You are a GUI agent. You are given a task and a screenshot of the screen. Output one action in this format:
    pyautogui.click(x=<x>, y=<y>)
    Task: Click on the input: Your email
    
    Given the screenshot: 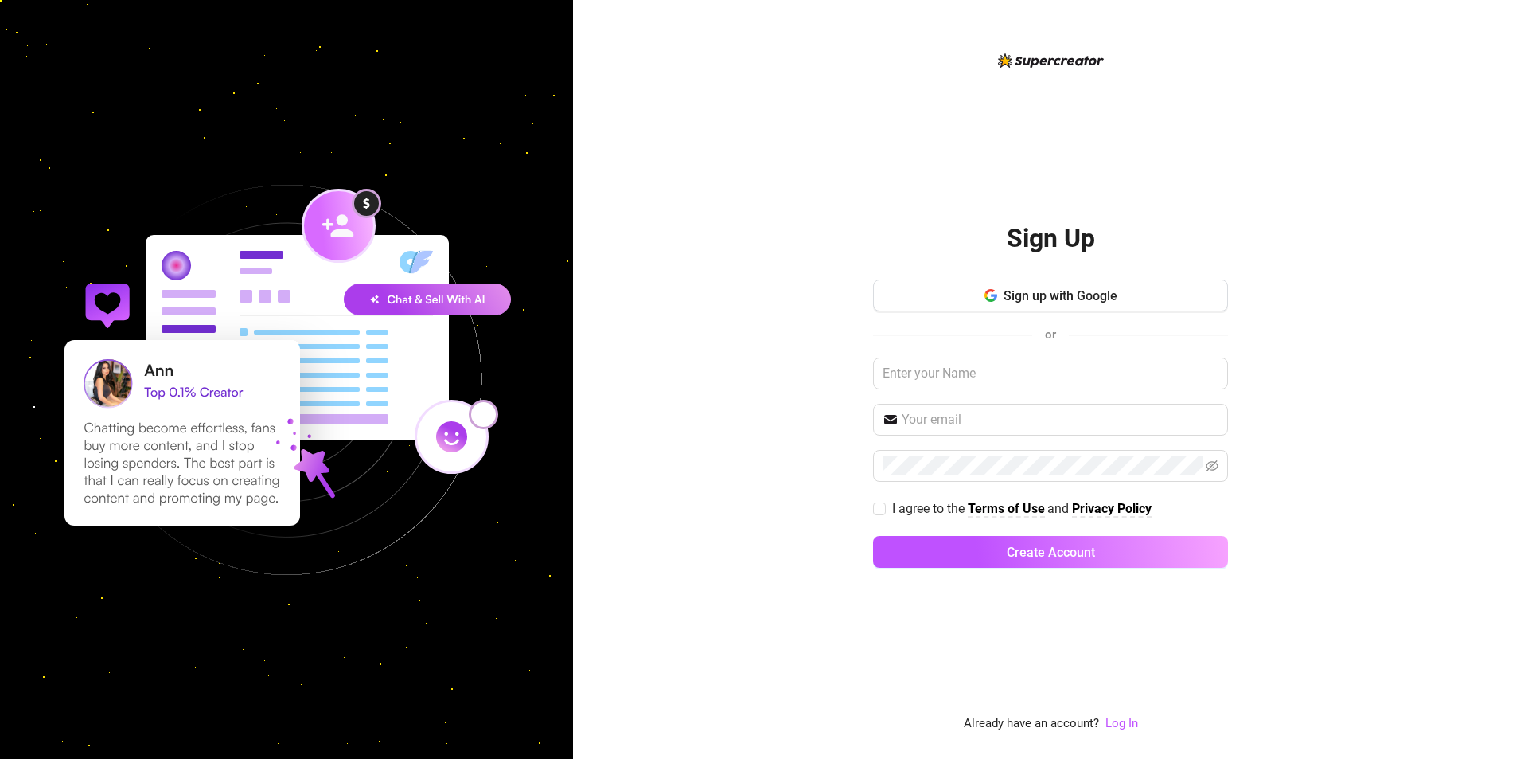 What is the action you would take?
    pyautogui.click(x=1060, y=419)
    